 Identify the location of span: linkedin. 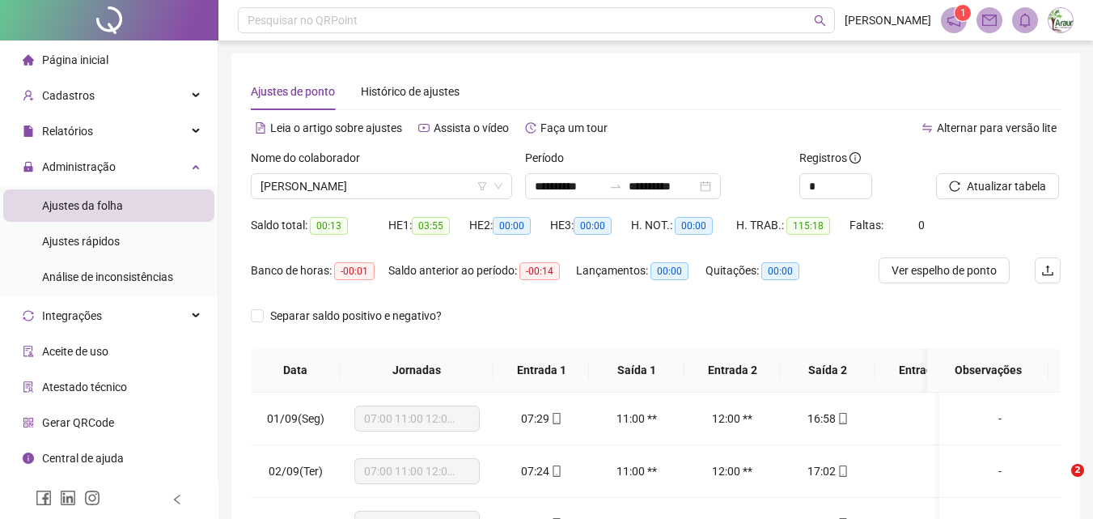
(68, 498).